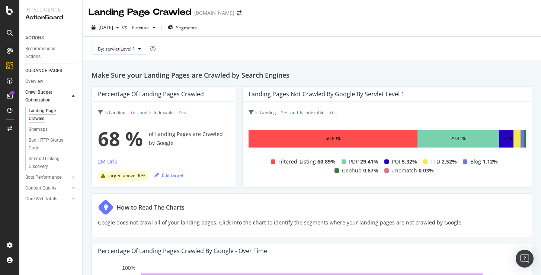 The image size is (541, 275). Describe the element at coordinates (51, 53) in the screenshot. I see `a: Recommended Actions` at that location.